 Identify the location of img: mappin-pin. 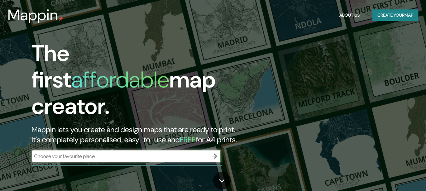
(61, 19).